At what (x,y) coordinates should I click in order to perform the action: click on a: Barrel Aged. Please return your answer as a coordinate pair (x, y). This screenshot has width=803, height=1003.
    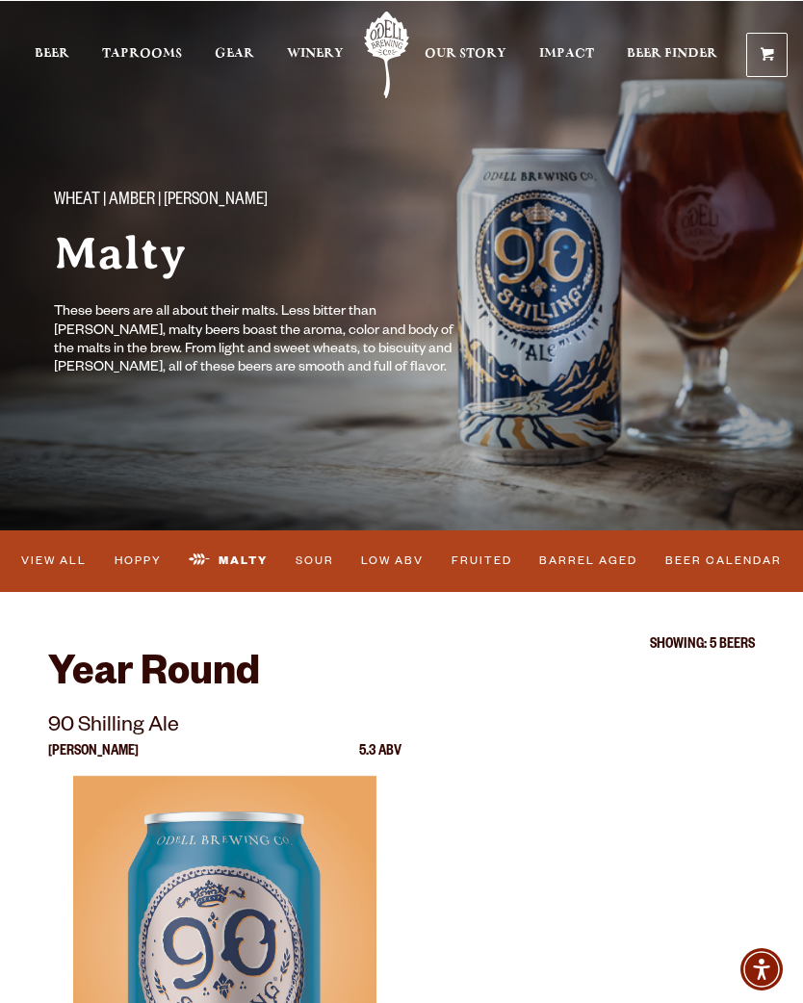
    Looking at the image, I should click on (588, 561).